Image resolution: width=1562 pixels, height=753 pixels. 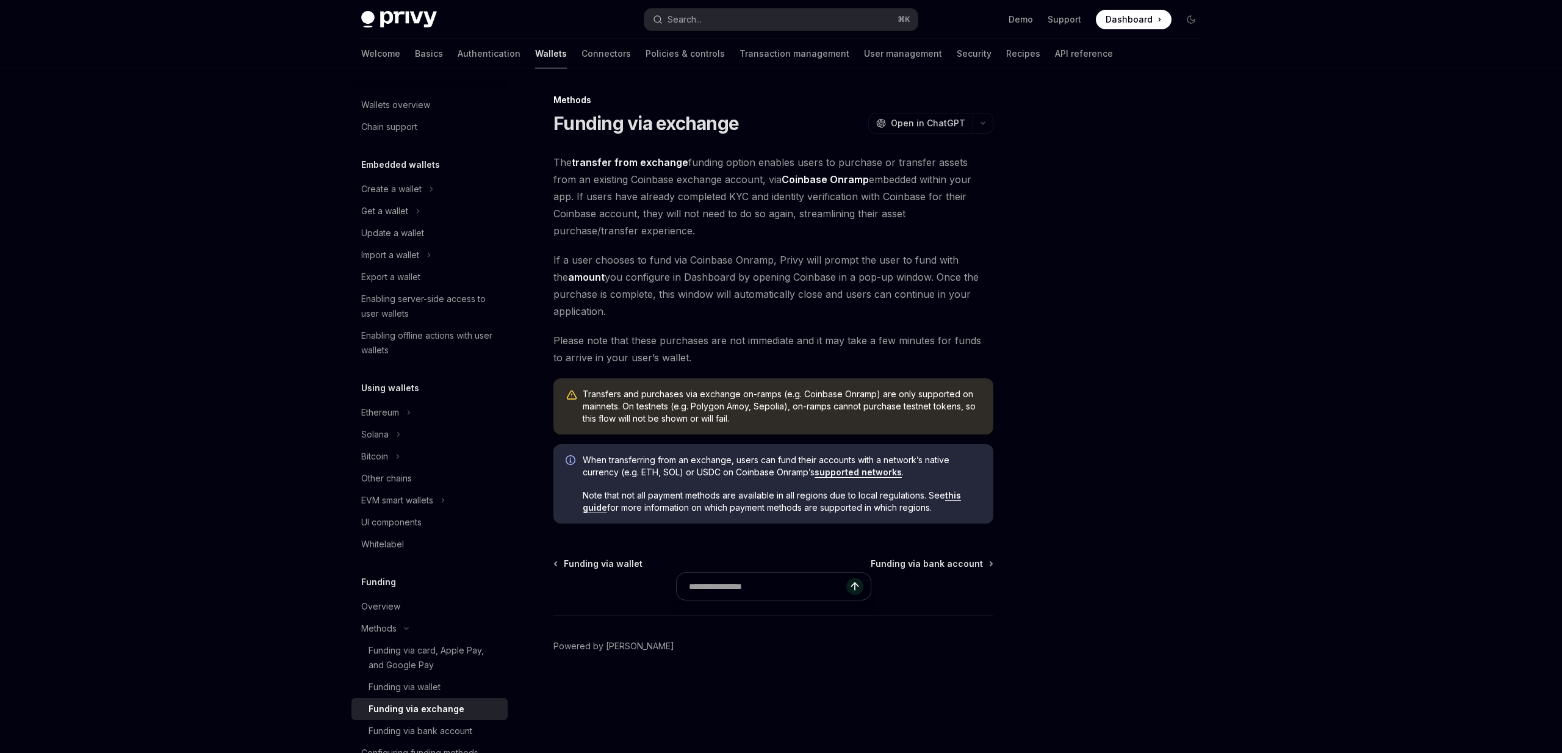 What do you see at coordinates (429, 658) in the screenshot?
I see `a: Funding via card, Apple Pay, and Google Pay` at bounding box center [429, 658].